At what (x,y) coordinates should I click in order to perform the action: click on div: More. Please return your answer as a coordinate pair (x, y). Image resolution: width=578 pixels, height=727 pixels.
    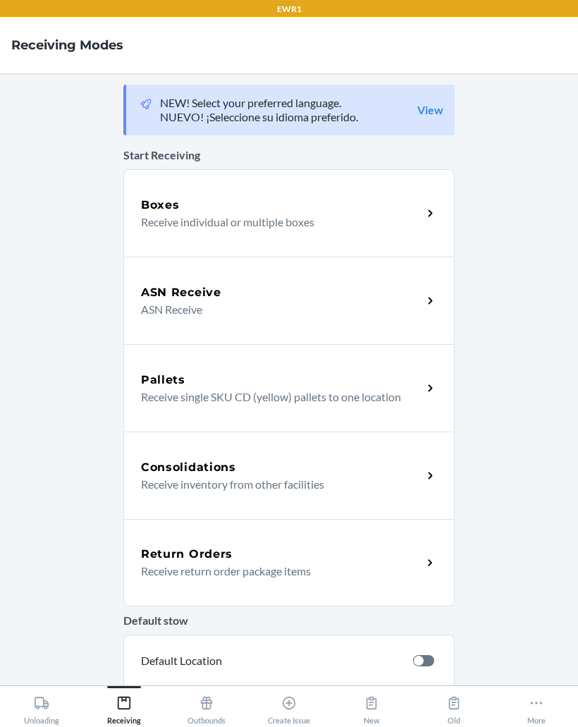
    Looking at the image, I should click on (537, 707).